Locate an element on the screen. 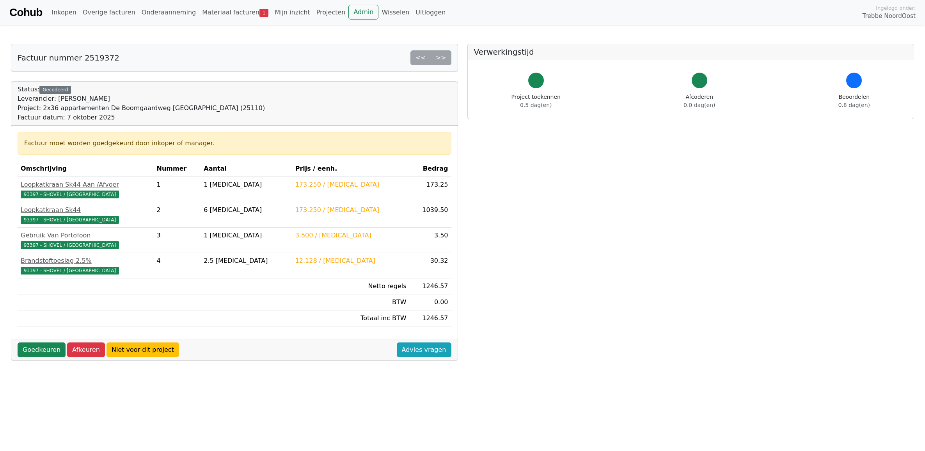  th: Prijs / eenh. is located at coordinates (351, 169).